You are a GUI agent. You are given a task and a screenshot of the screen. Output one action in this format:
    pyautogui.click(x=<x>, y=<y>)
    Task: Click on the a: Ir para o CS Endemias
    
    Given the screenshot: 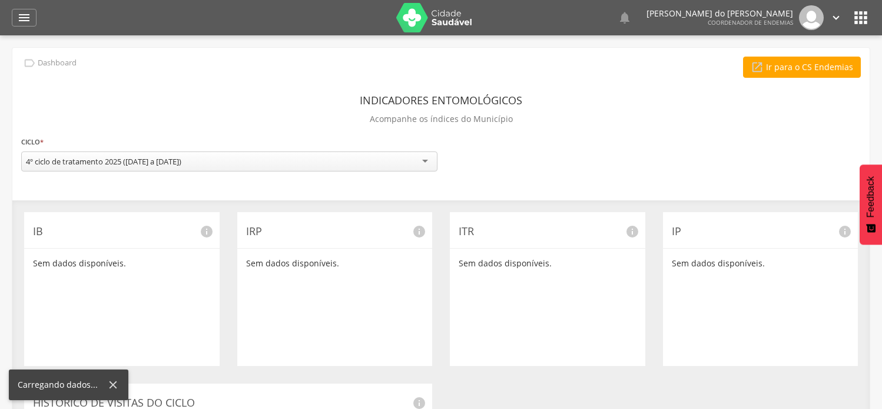 What is the action you would take?
    pyautogui.click(x=802, y=67)
    